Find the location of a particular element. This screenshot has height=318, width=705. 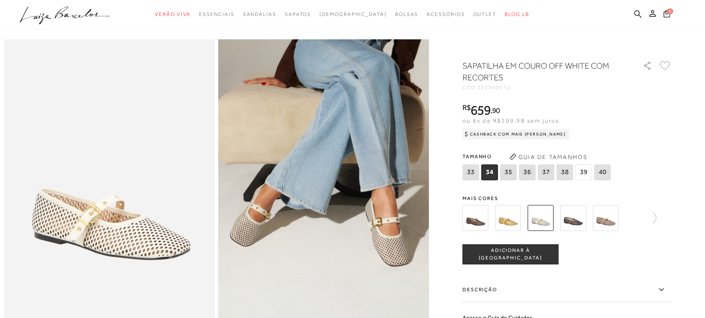

span: 33 is located at coordinates (471, 172).